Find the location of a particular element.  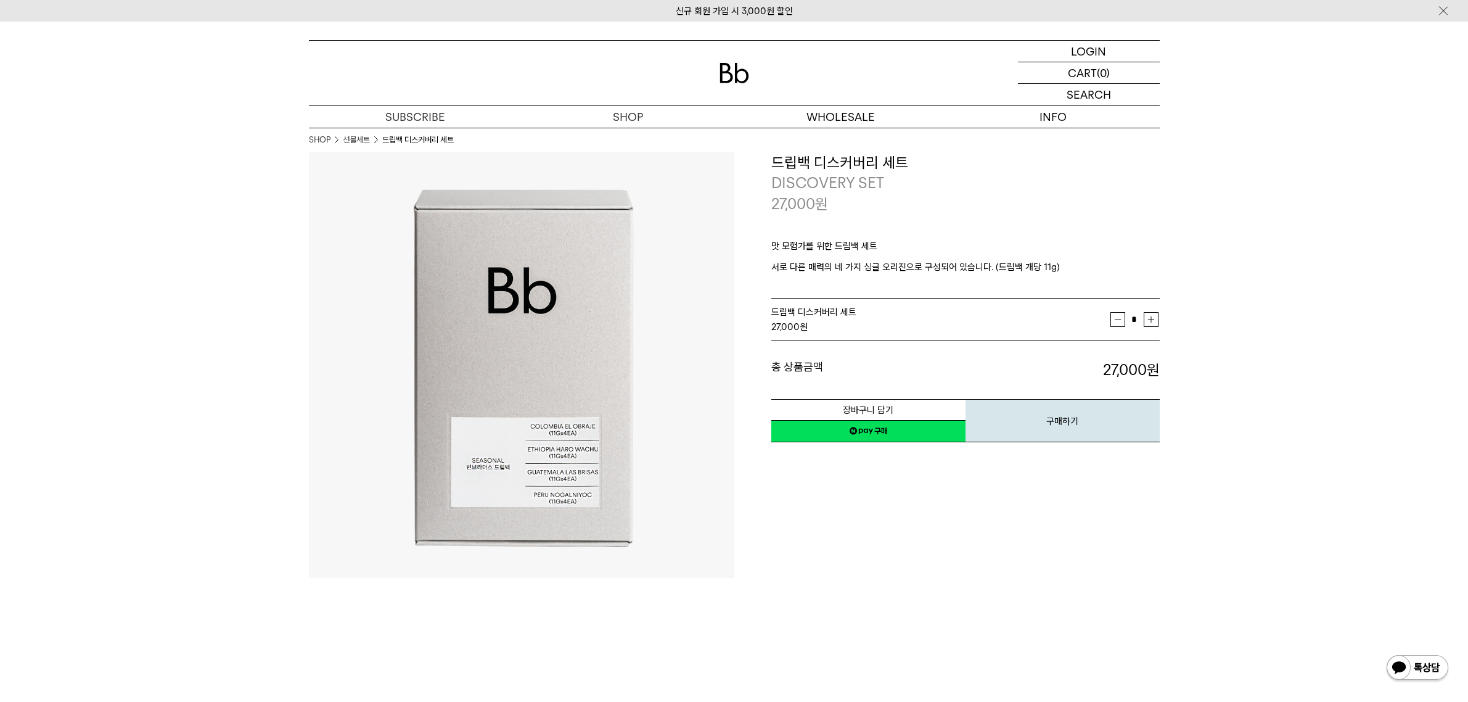

b: 원 is located at coordinates (1153, 369).